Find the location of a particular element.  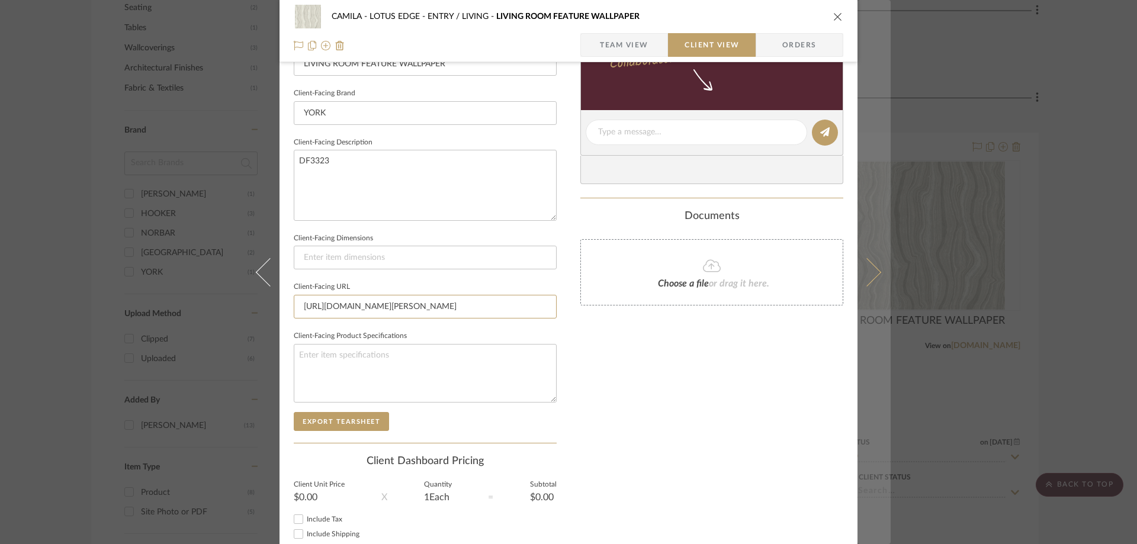

span: CAMILA - LOTUS EDGE is located at coordinates (379, 17).